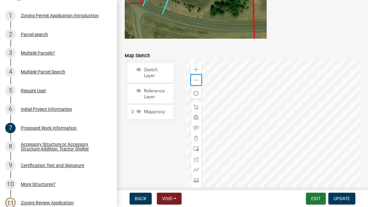 The width and height of the screenshot is (368, 207). Describe the element at coordinates (64, 147) in the screenshot. I see `div: Accessory Structure or Accessory Structure Addition: Tractor Shelter` at that location.